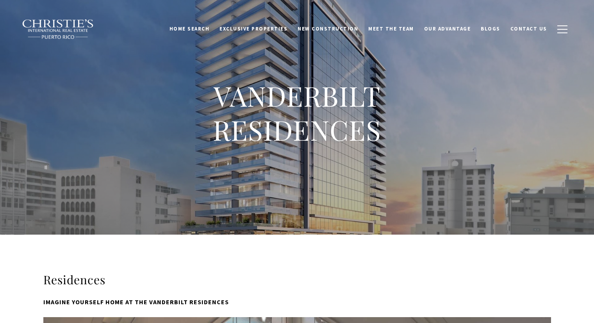  Describe the element at coordinates (58, 29) in the screenshot. I see `img: Christie's International Real Estate black text logo` at that location.